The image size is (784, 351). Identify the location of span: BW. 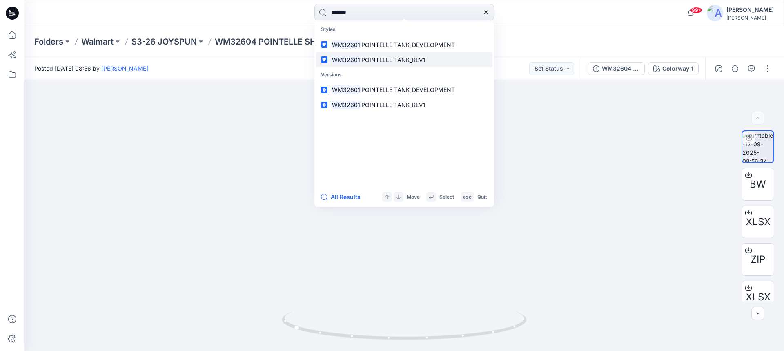
(758, 184).